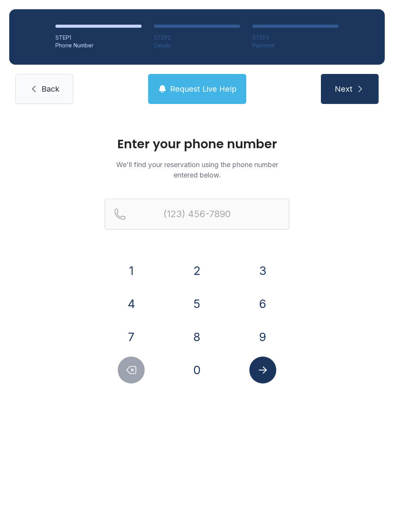  What do you see at coordinates (197, 170) in the screenshot?
I see `p: We'll find your reservation using the phone number entered below.` at bounding box center [197, 170].